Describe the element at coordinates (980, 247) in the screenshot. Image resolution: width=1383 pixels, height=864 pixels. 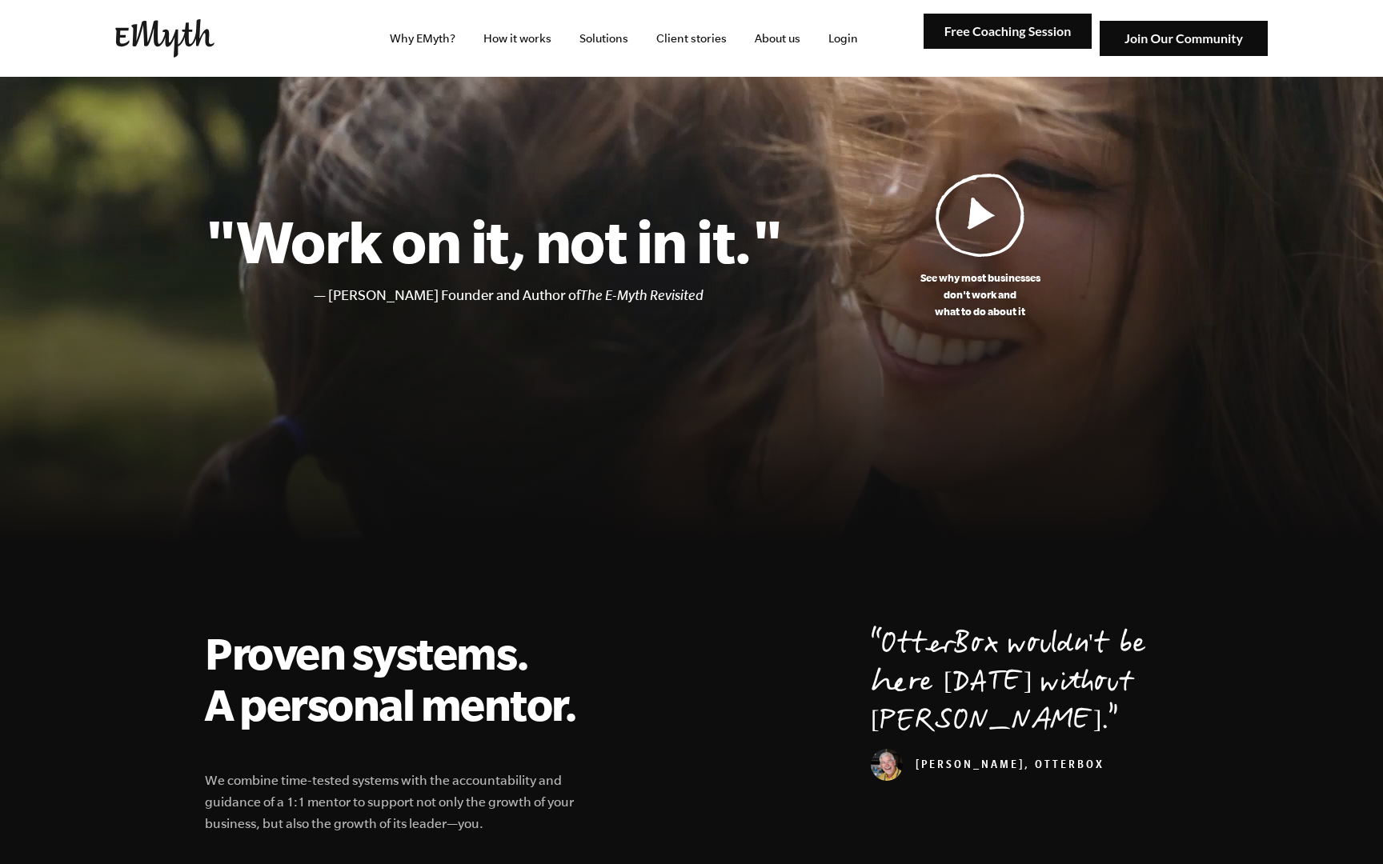
I see `a: See why most businessesdon't work andwhat to do about it` at that location.